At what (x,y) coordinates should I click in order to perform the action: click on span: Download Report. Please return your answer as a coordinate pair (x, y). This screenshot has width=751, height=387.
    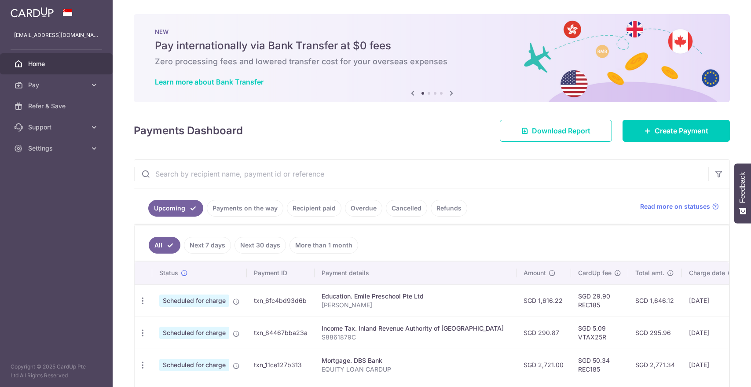
    Looking at the image, I should click on (561, 131).